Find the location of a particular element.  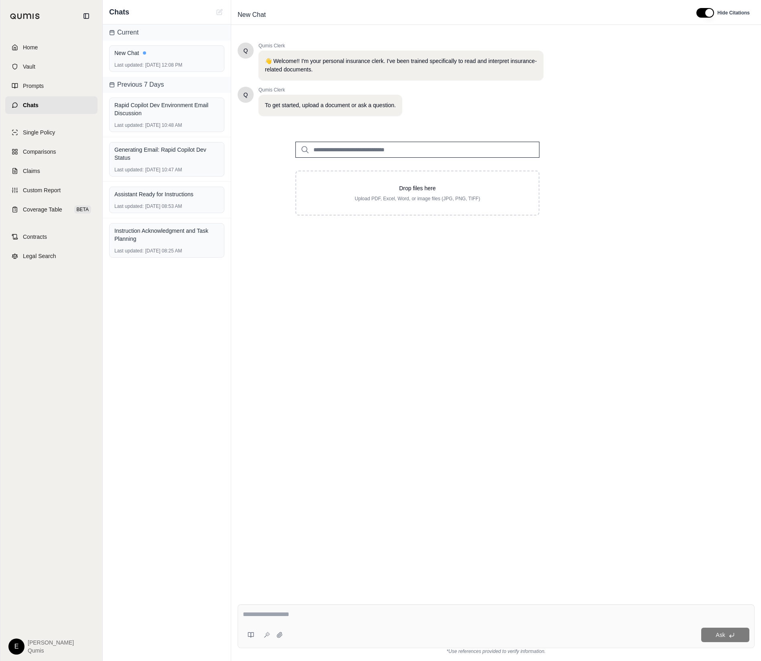

button: Ask is located at coordinates (726, 635).